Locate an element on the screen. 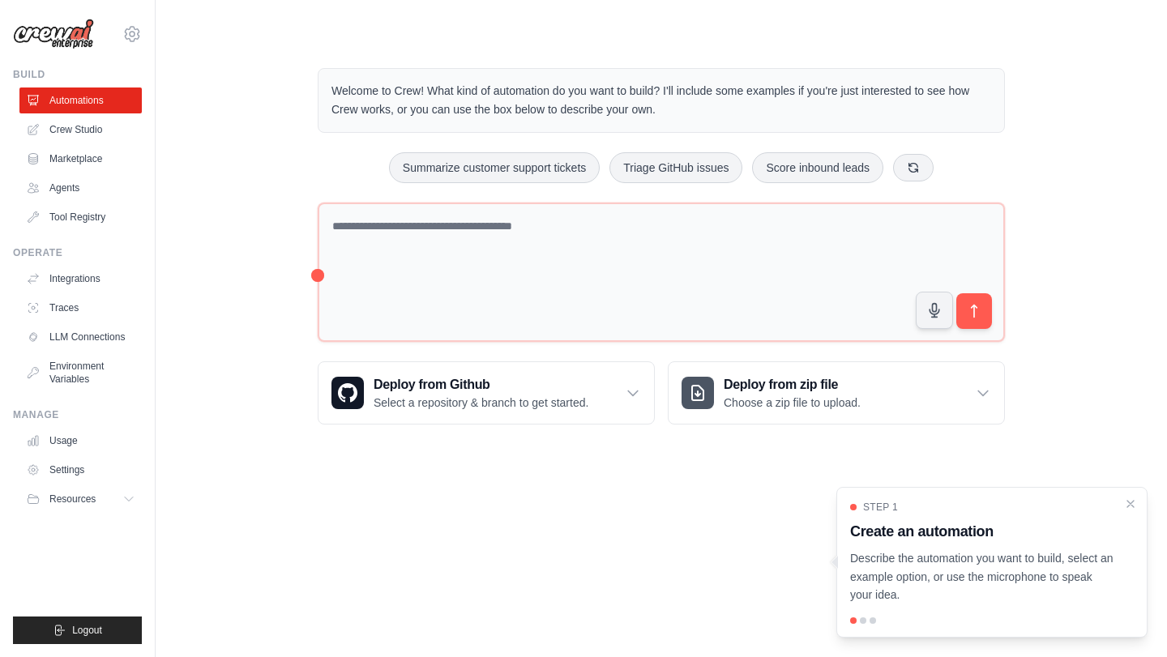 This screenshot has height=657, width=1167. button: Logout is located at coordinates (77, 631).